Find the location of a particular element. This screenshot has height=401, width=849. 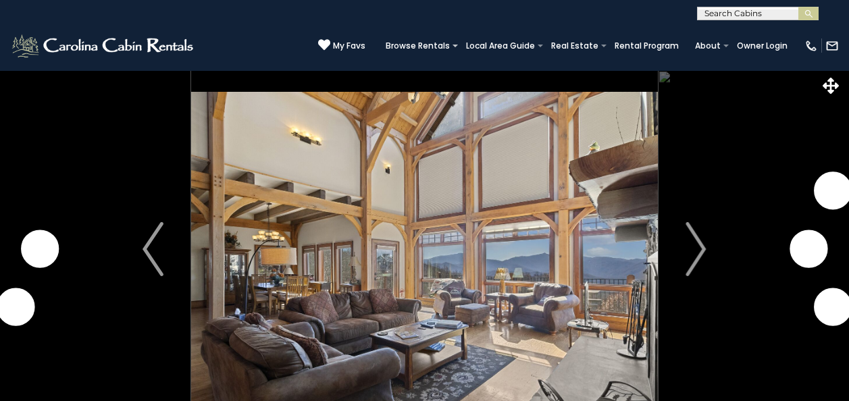

a: Local Area Guide is located at coordinates (500, 46).